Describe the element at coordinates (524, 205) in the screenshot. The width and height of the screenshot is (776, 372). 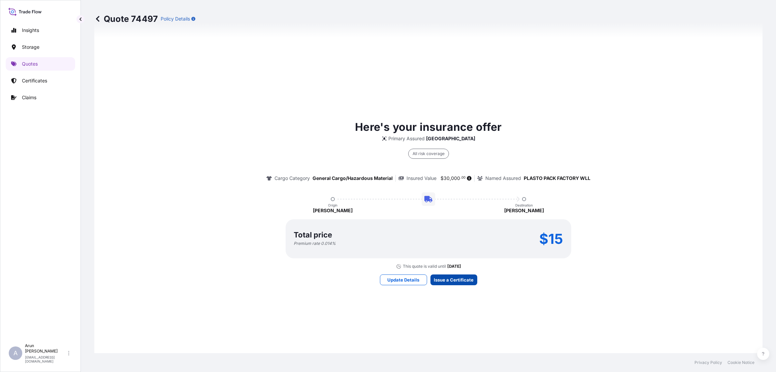
I see `p: Destination` at that location.